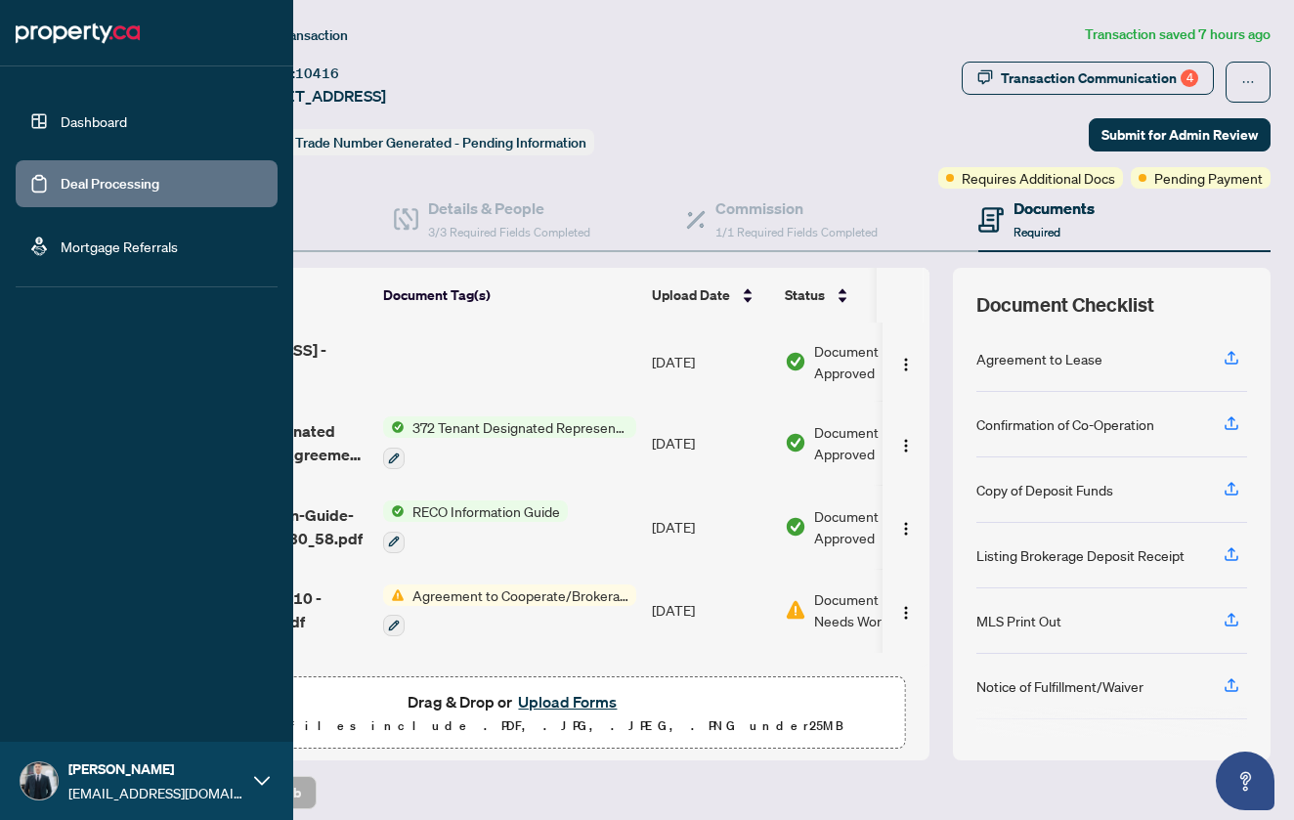  I want to click on h4: Documents, so click(1054, 208).